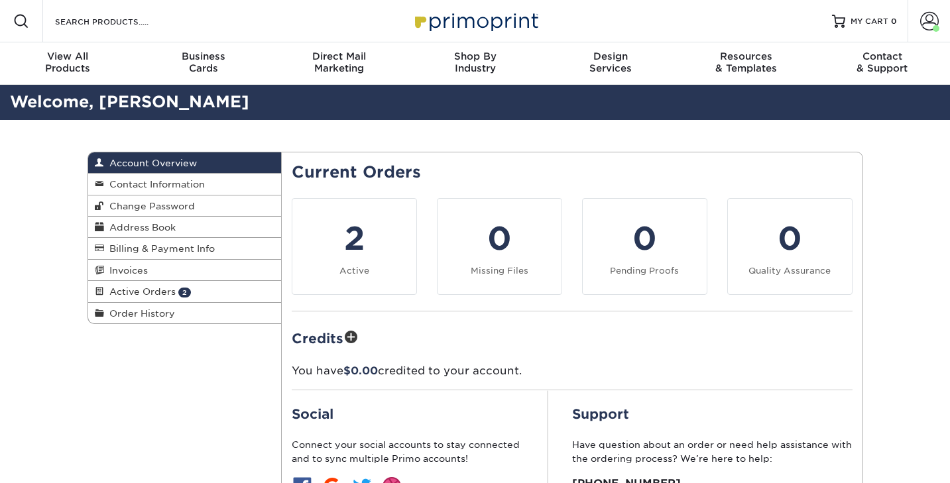 The width and height of the screenshot is (950, 483). Describe the element at coordinates (747, 64) in the screenshot. I see `a: Resources& Templates` at that location.